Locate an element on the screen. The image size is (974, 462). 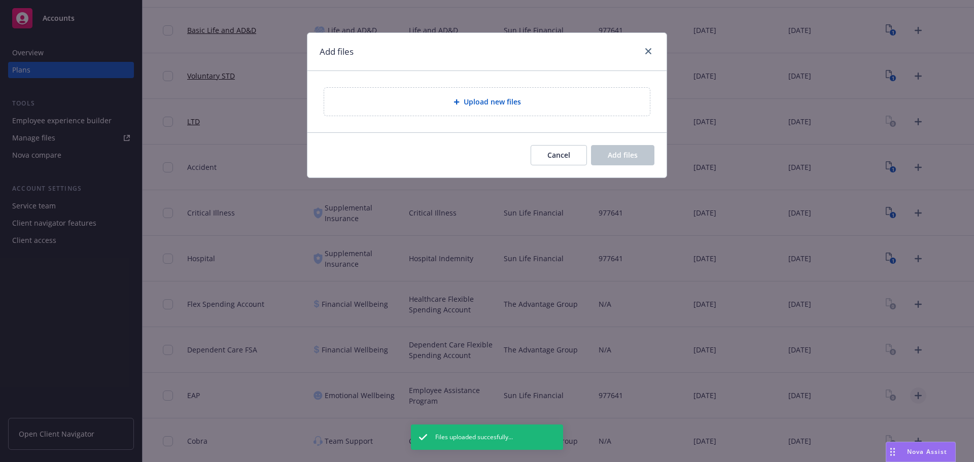
span: Files uploaded succesfully... is located at coordinates (474, 437).